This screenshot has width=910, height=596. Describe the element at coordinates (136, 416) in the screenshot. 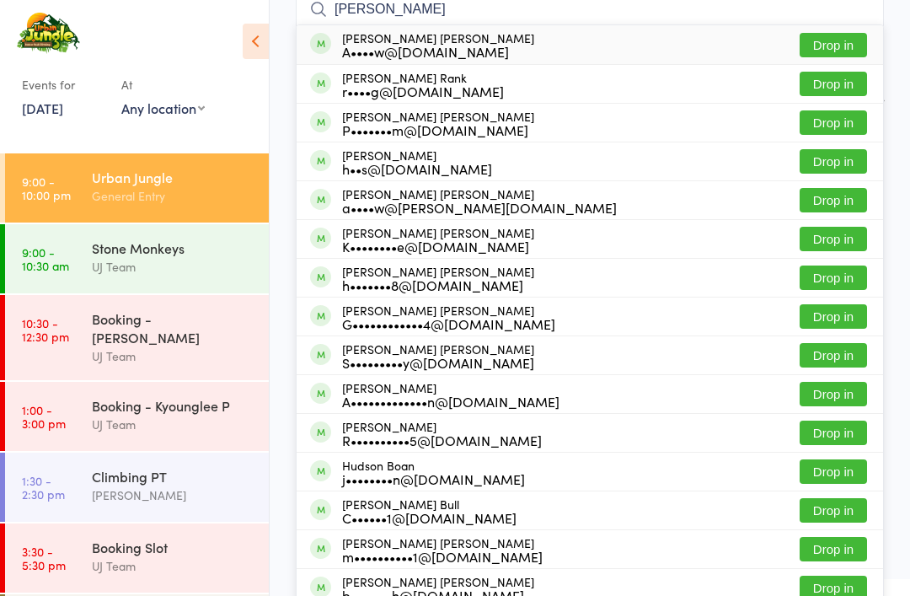

I see `a: 1:00 -3:00 pmBooking - Kyounglee PUJ Team` at that location.